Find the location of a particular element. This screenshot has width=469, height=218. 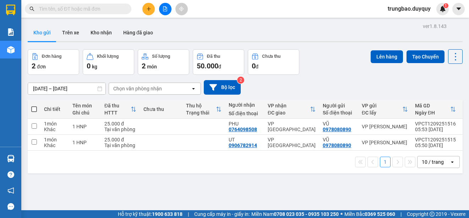

div: ĐC giao is located at coordinates (289, 113).